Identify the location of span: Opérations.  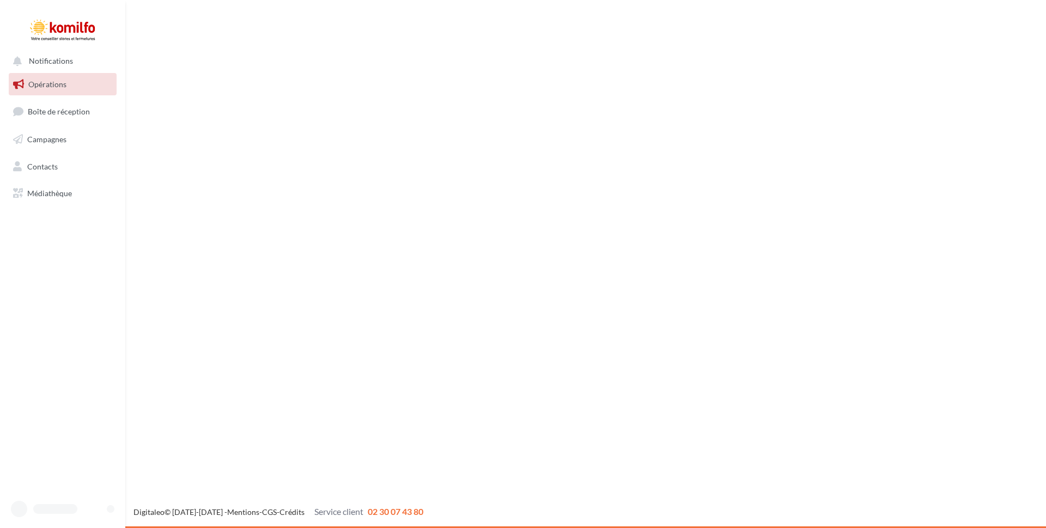
(47, 84).